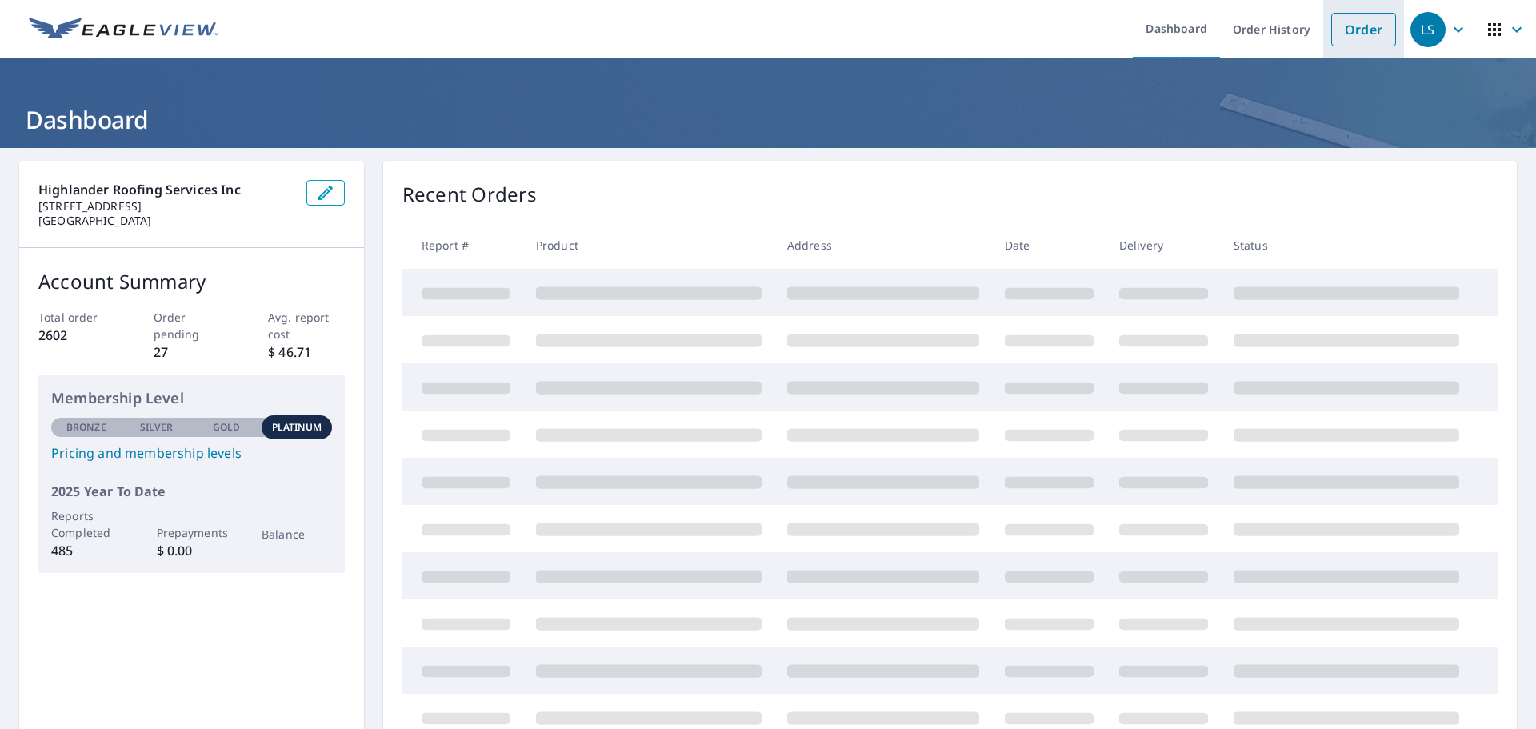 The height and width of the screenshot is (729, 1536). I want to click on p: Platinum, so click(297, 427).